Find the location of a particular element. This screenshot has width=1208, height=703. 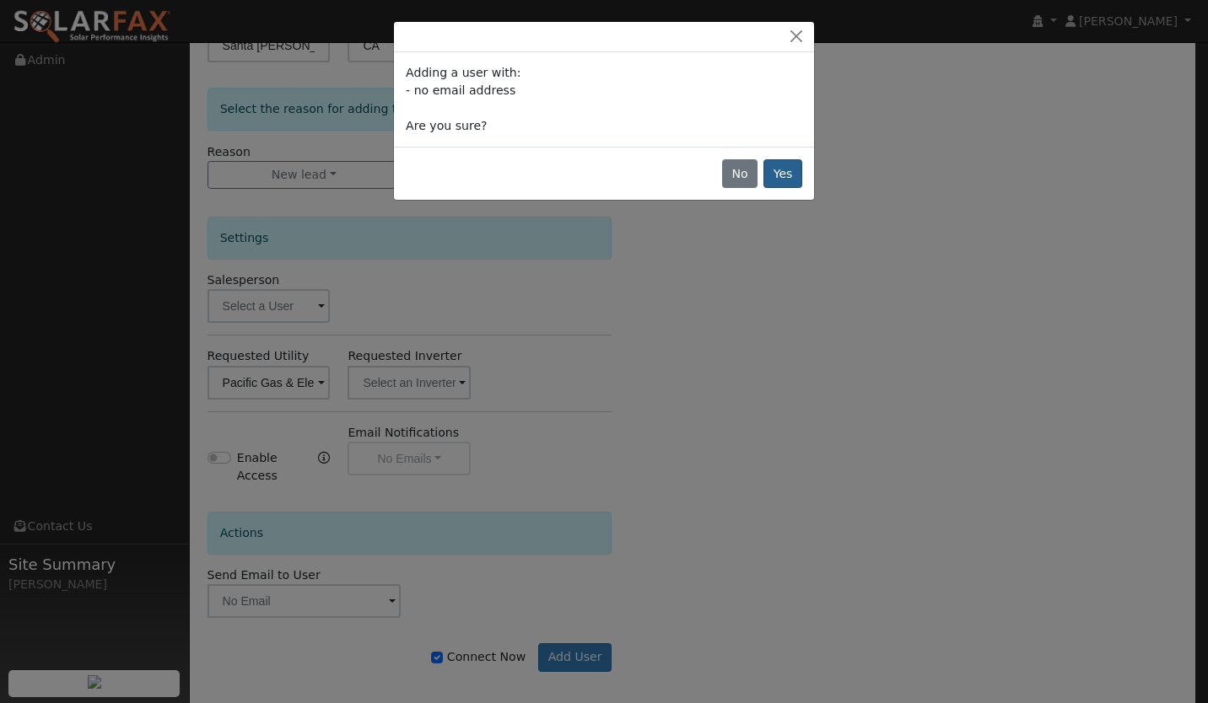

span: Adding a user with: is located at coordinates (463, 73).